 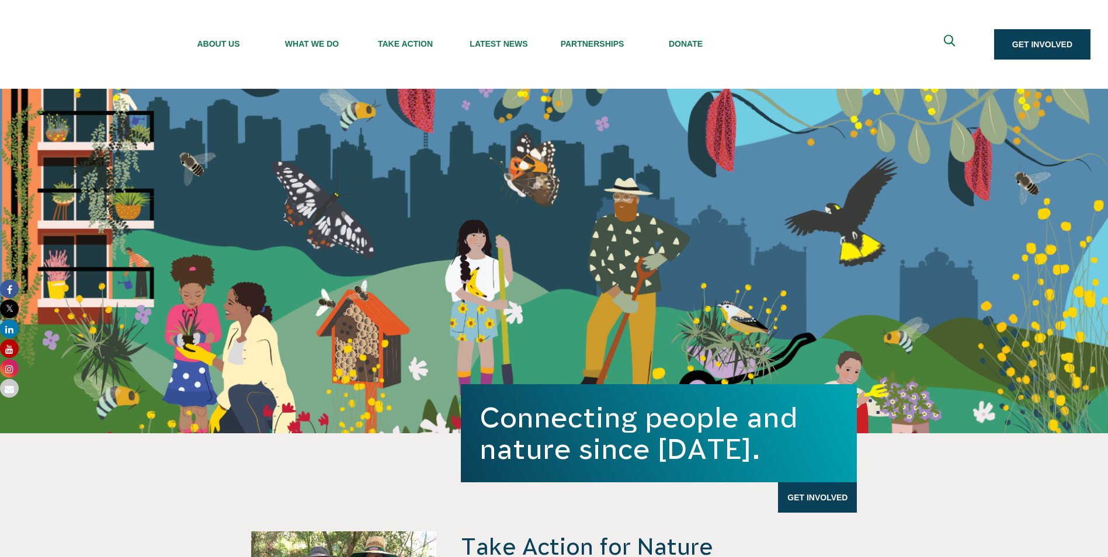 What do you see at coordinates (950, 44) in the screenshot?
I see `span: Expand search box` at bounding box center [950, 44].